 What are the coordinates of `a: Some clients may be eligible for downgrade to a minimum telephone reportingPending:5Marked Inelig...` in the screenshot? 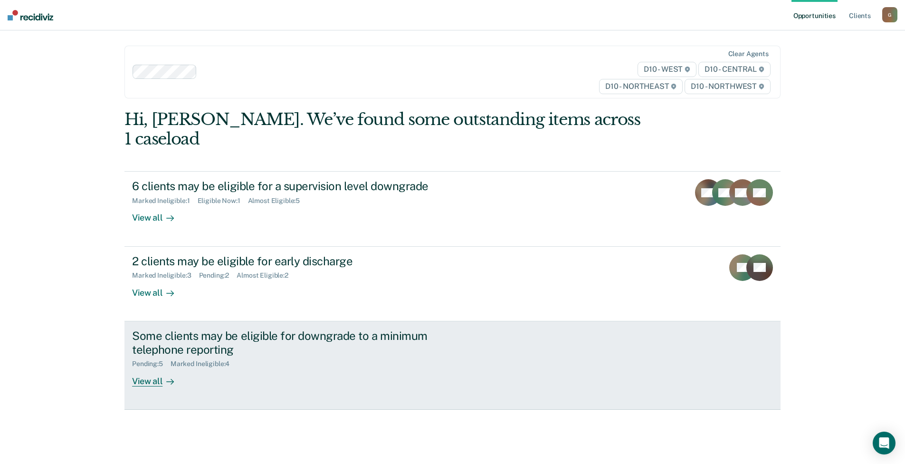 It's located at (452, 365).